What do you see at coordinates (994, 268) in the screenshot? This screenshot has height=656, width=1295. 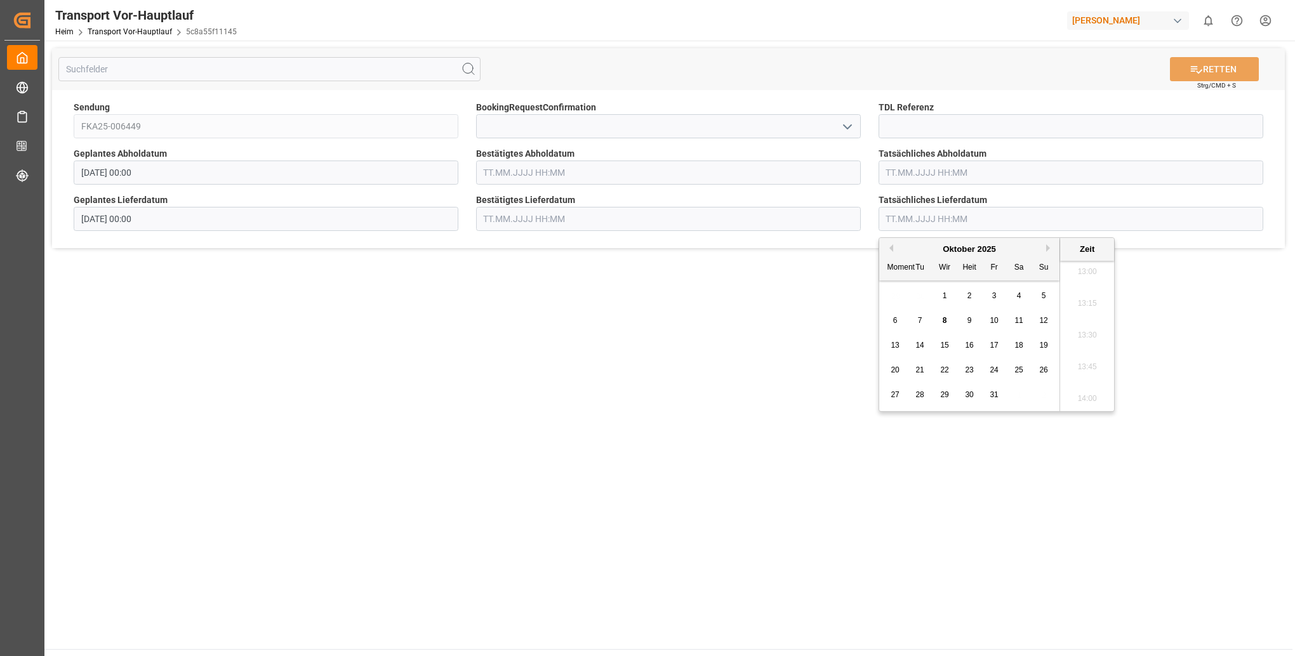 I see `div: Fr` at bounding box center [994, 268].